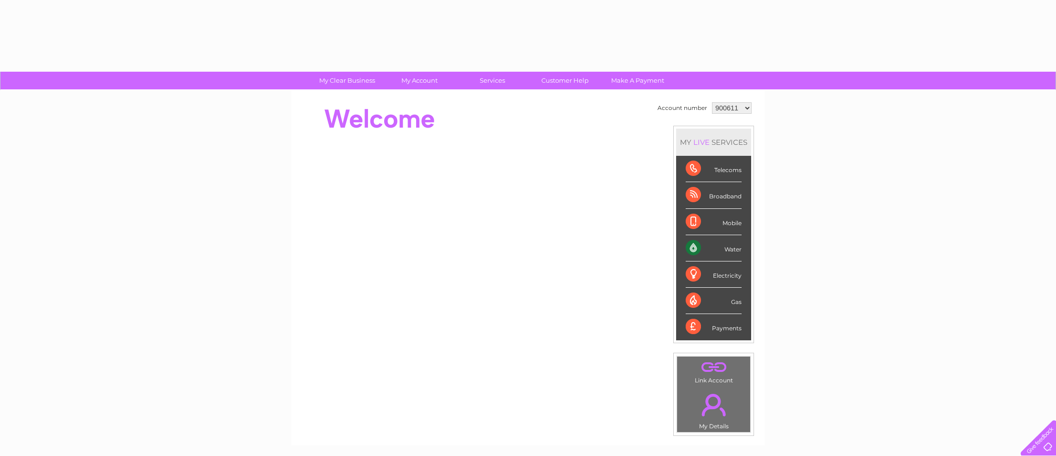 Image resolution: width=1056 pixels, height=456 pixels. Describe the element at coordinates (347, 80) in the screenshot. I see `a: My Clear Business` at that location.